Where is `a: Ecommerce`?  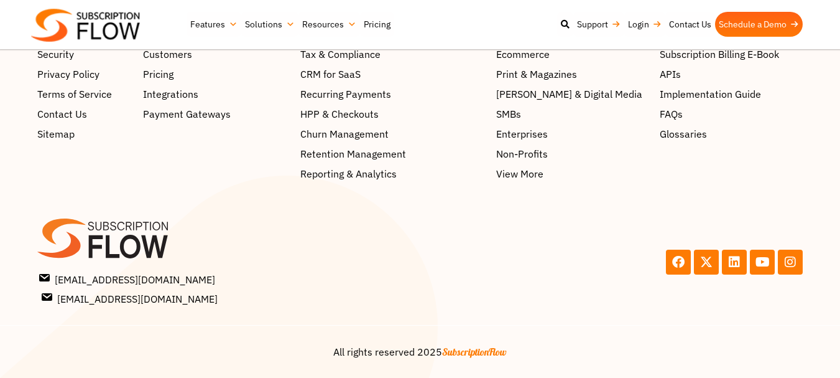
a: Ecommerce is located at coordinates (572, 54).